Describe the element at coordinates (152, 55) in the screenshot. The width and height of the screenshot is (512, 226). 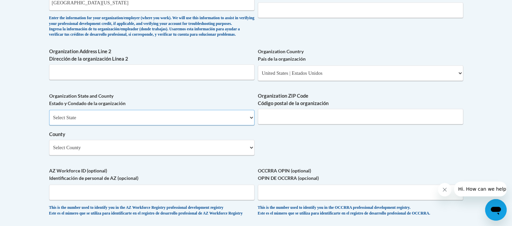
I see `label: Organization Address Line 2 Dirección de la organización Línea 2` at that location.